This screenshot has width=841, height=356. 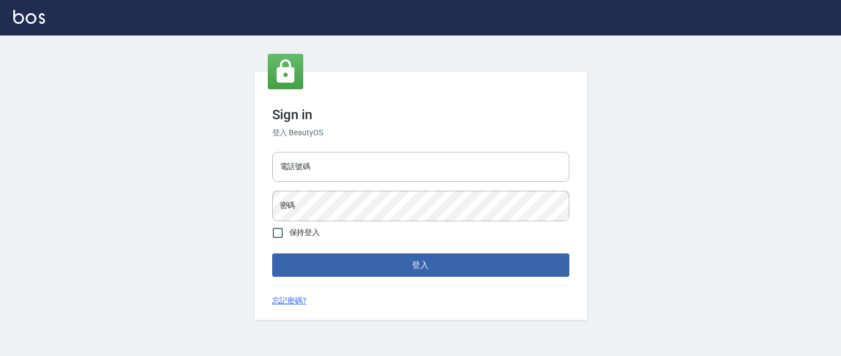 What do you see at coordinates (421, 265) in the screenshot?
I see `button: 登入` at bounding box center [421, 265].